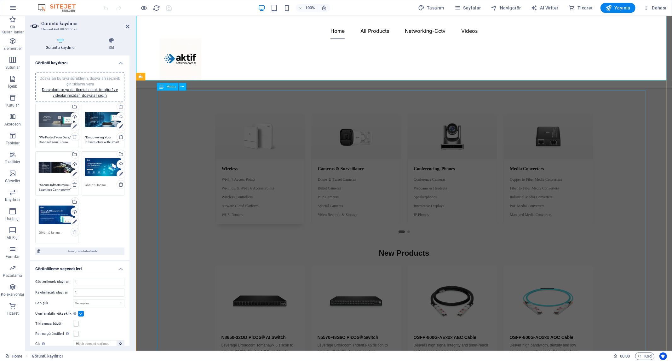 This screenshot has width=672, height=361. What do you see at coordinates (621, 356) in the screenshot?
I see `h6: Oturum süresi` at bounding box center [621, 356].